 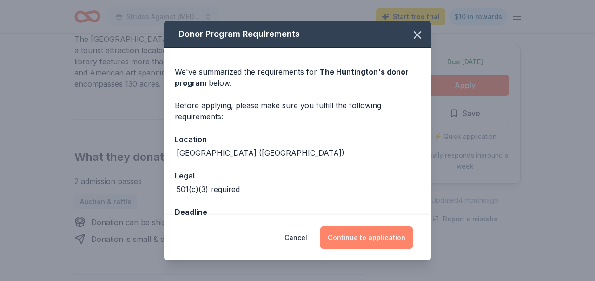 What do you see at coordinates (298, 175) in the screenshot?
I see `div: Legal` at bounding box center [298, 175].